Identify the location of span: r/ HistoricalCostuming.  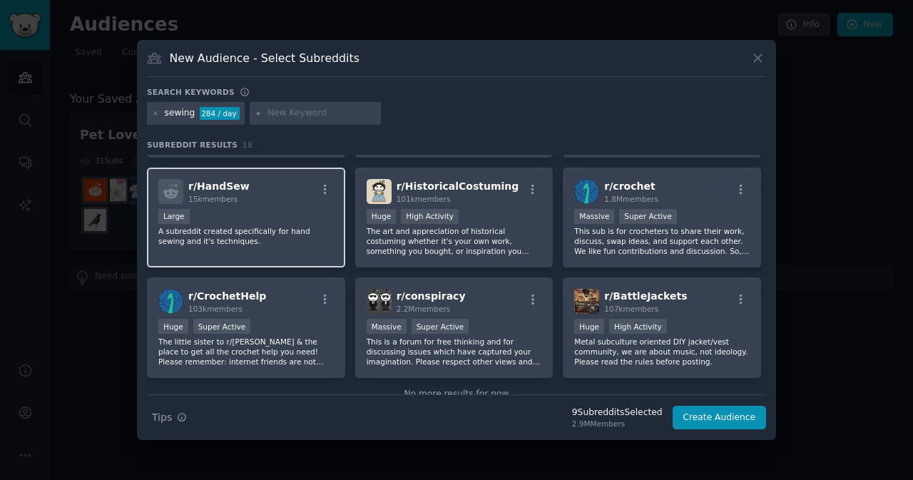
(458, 186).